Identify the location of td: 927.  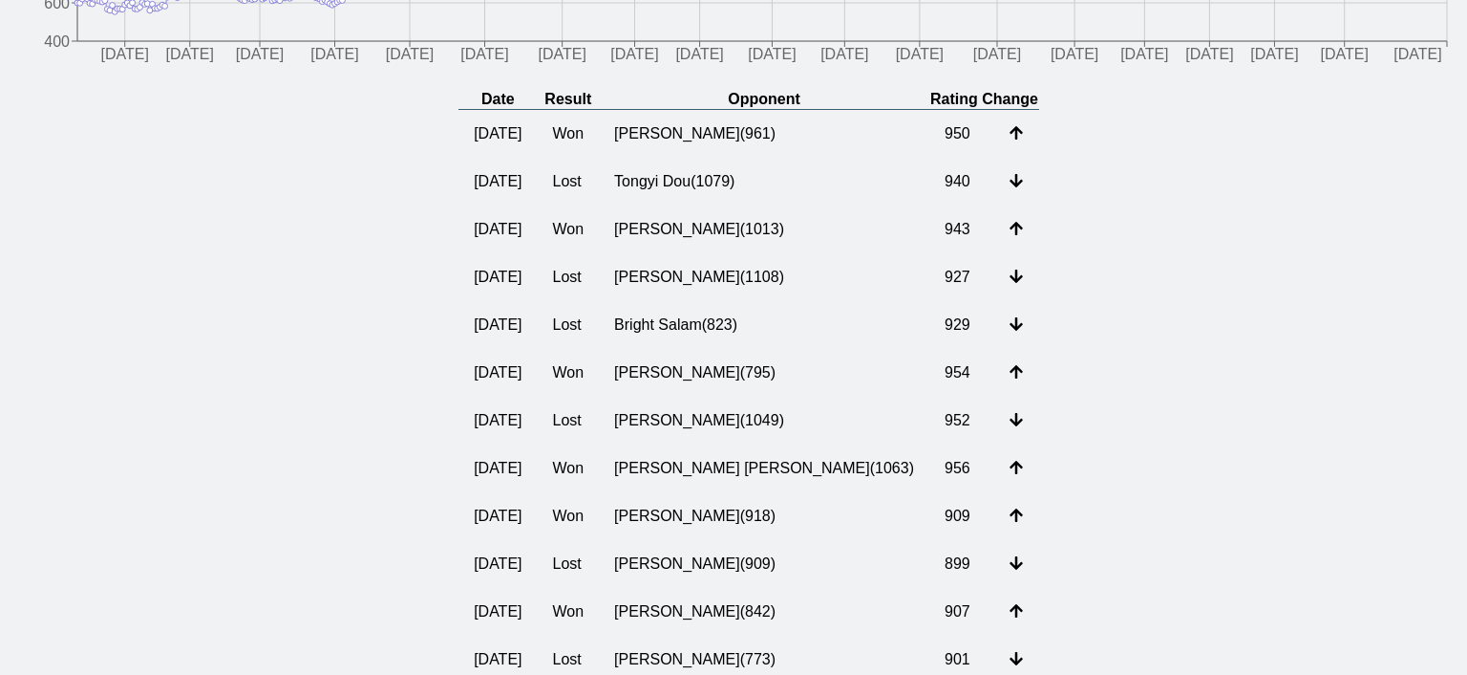
(962, 277).